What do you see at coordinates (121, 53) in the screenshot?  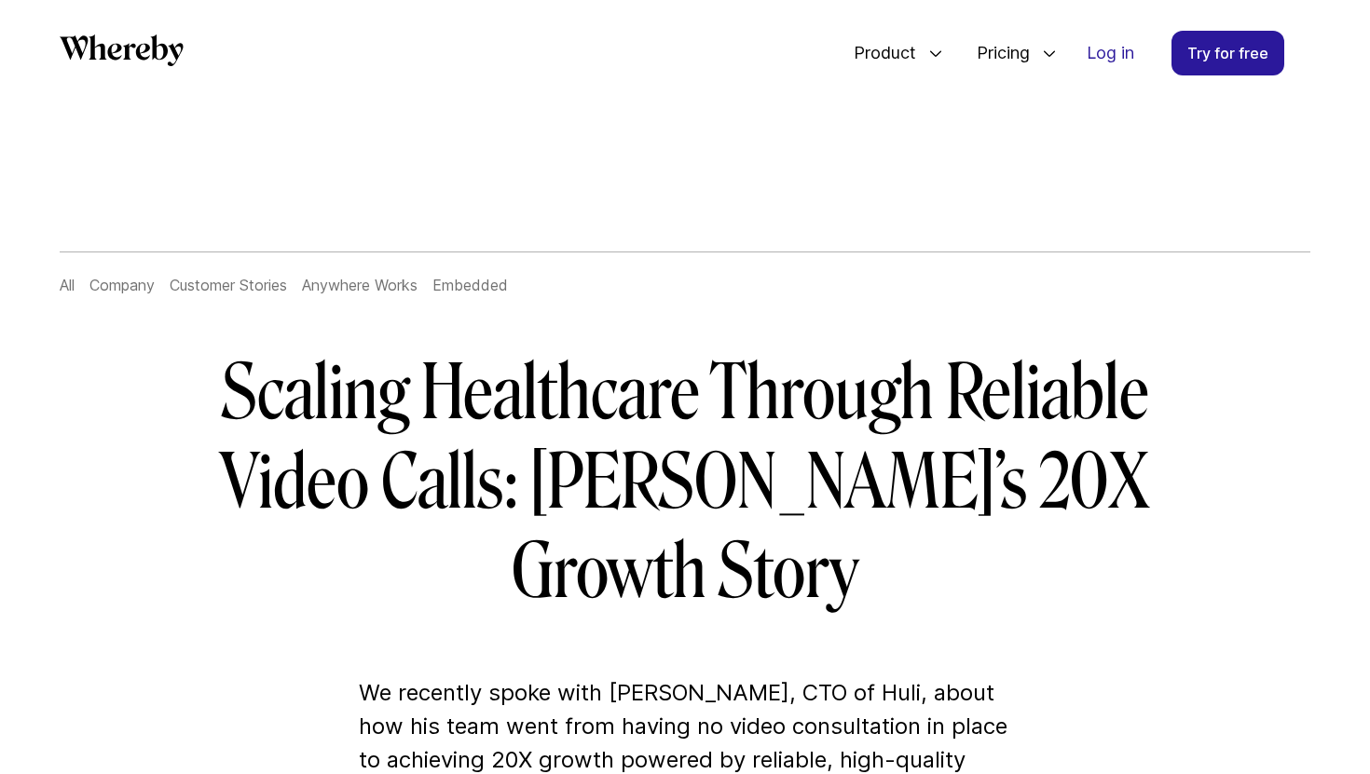 I see `a: Whereby` at bounding box center [121, 53].